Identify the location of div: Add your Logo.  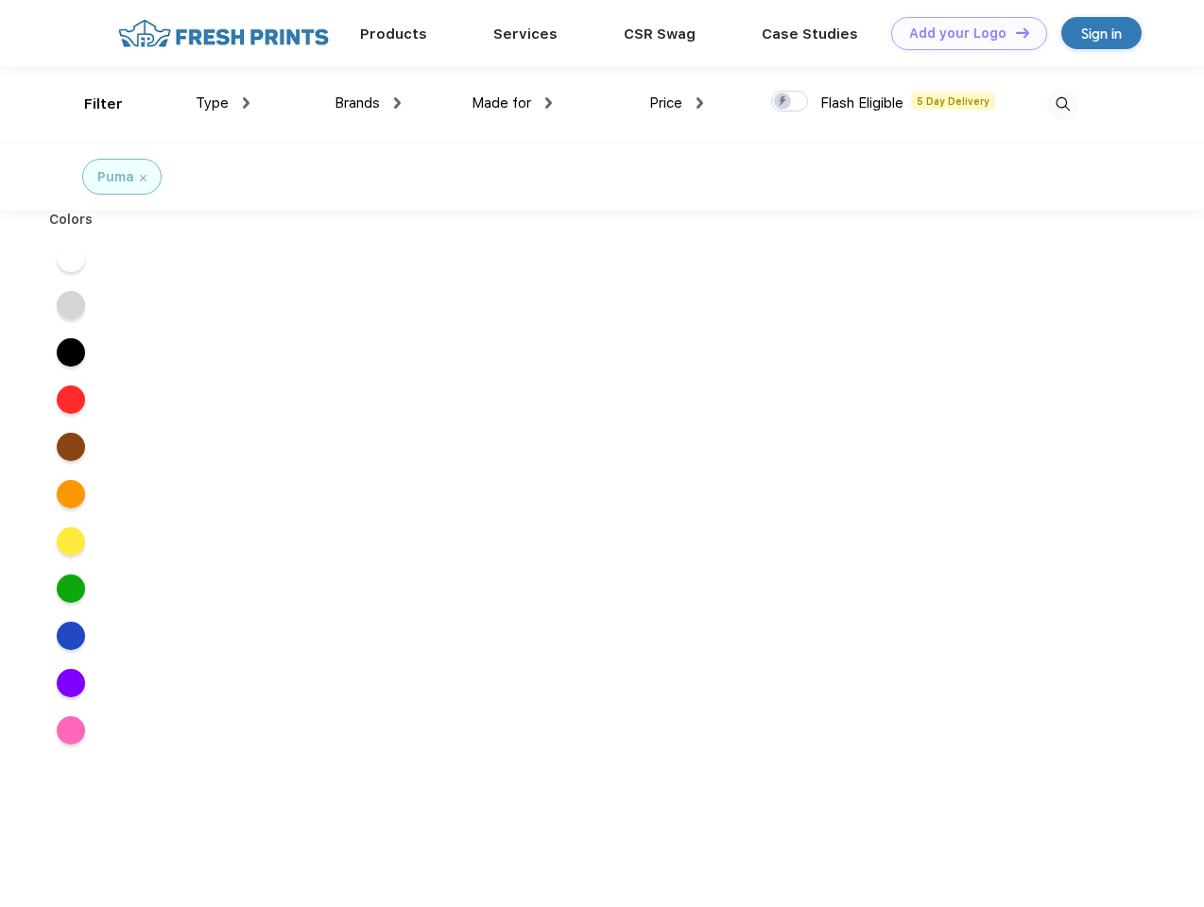
(957, 33).